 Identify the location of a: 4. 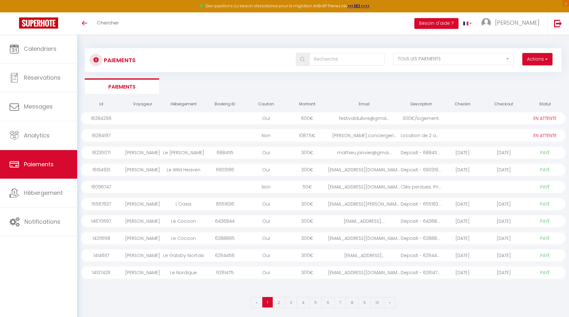
(303, 303).